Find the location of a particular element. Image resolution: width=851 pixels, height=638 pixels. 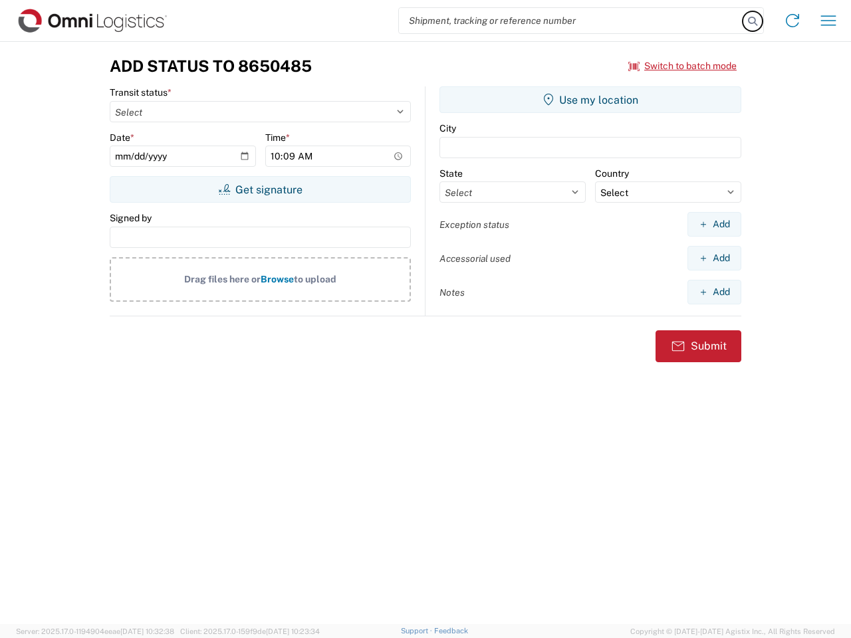

label: Notes is located at coordinates (452, 293).